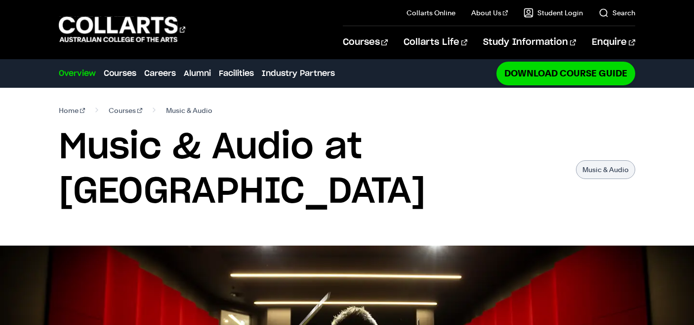  Describe the element at coordinates (553, 13) in the screenshot. I see `a: Student Login` at that location.